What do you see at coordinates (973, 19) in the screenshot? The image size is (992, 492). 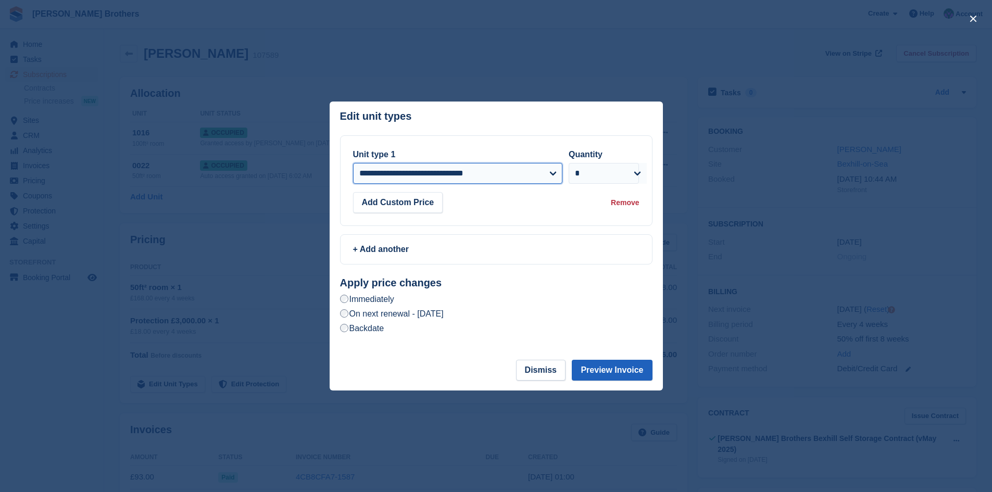 I see `button: close` at bounding box center [973, 19].